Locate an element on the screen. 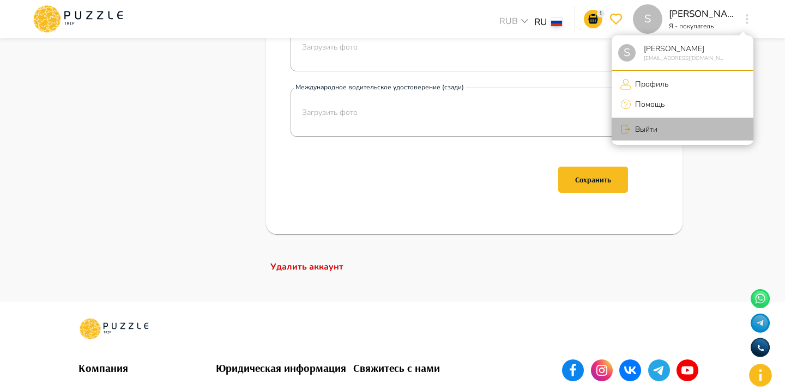 Image resolution: width=785 pixels, height=391 pixels. div: S is located at coordinates (627, 53).